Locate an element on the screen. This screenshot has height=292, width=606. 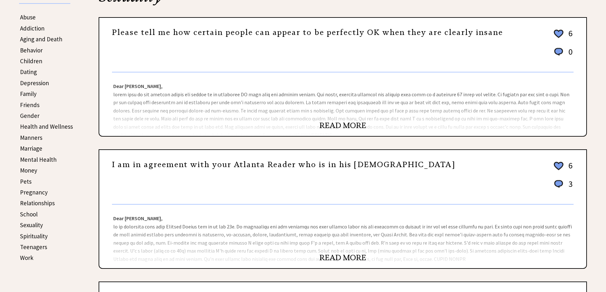
a: Manners is located at coordinates (31, 138).